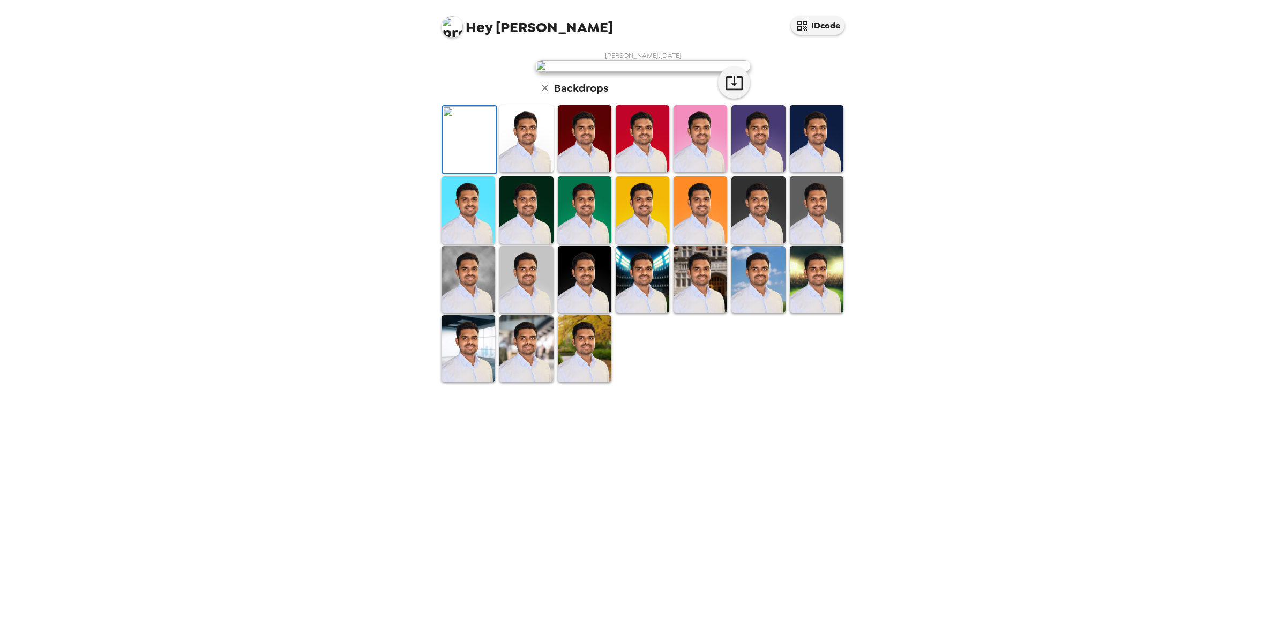 The width and height of the screenshot is (1286, 633). I want to click on button: IDcode, so click(818, 25).